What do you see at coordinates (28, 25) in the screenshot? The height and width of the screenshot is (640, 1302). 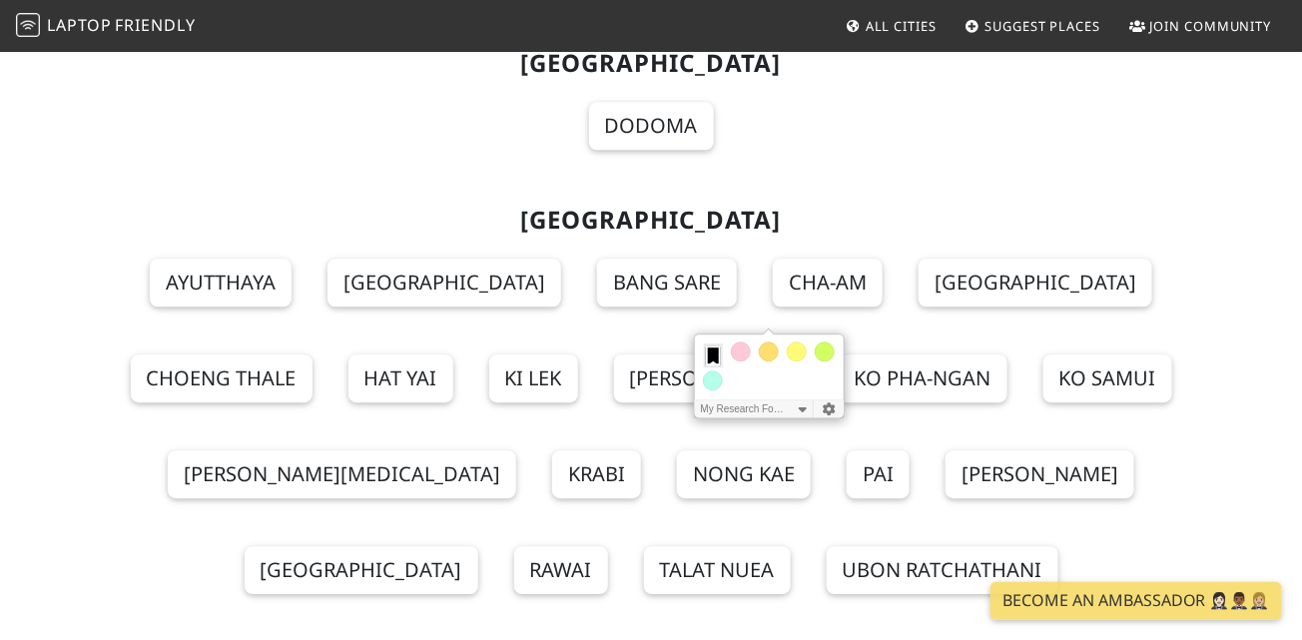 I see `img: LaptopFriendly` at bounding box center [28, 25].